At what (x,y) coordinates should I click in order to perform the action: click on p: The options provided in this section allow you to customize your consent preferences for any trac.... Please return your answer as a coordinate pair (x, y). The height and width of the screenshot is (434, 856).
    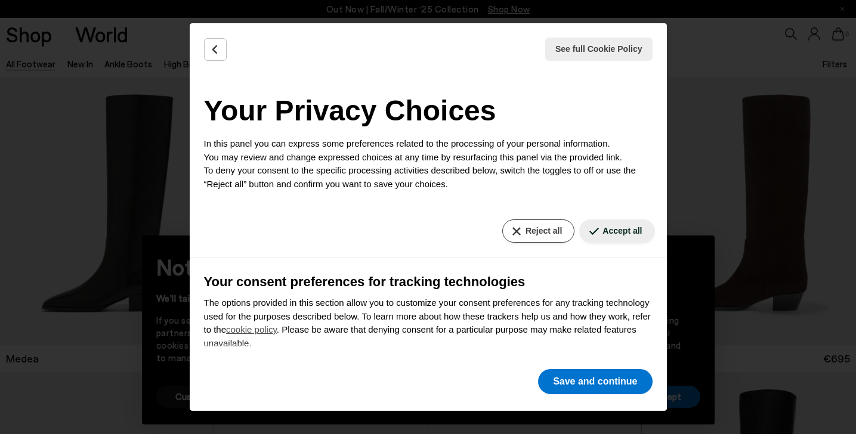
    Looking at the image, I should click on (428, 323).